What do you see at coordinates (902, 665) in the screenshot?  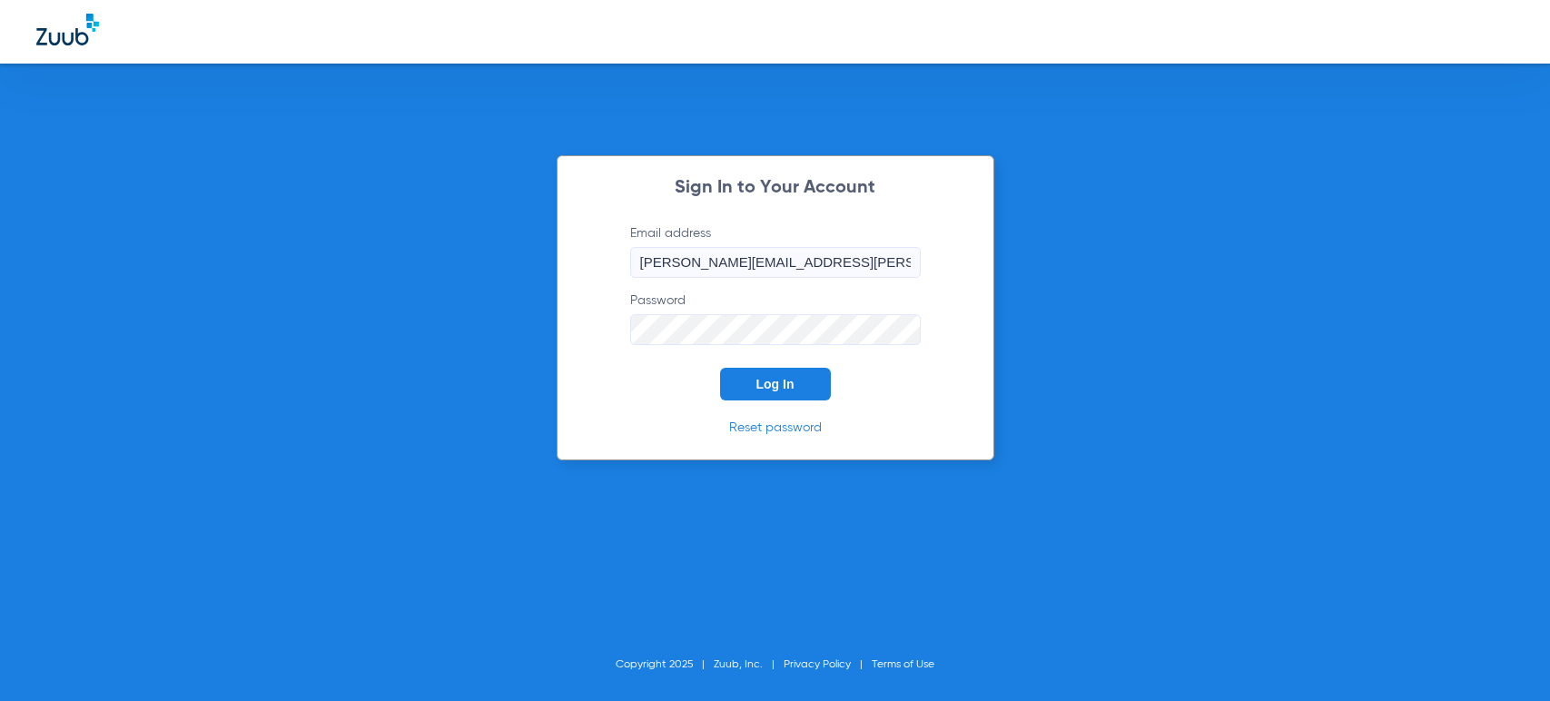 I see `a: Terms of Use` at bounding box center [902, 665].